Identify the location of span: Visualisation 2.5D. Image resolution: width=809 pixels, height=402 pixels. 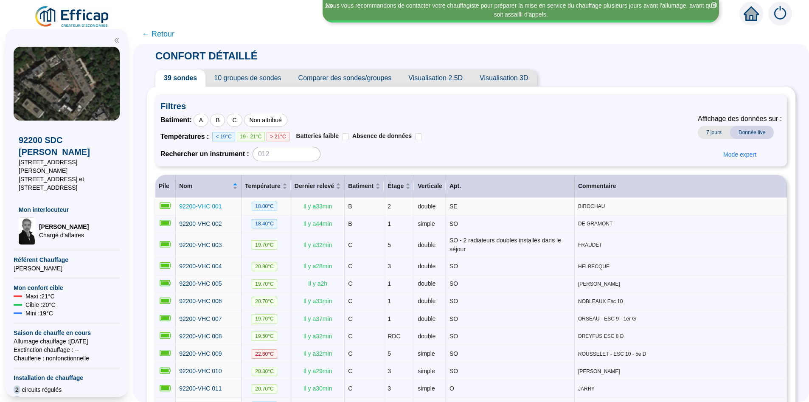
(435, 78).